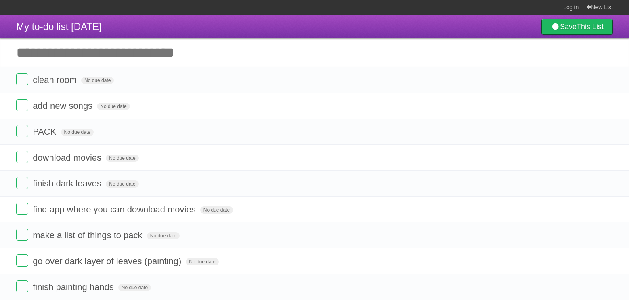  Describe the element at coordinates (68, 157) in the screenshot. I see `span: download movies` at that location.